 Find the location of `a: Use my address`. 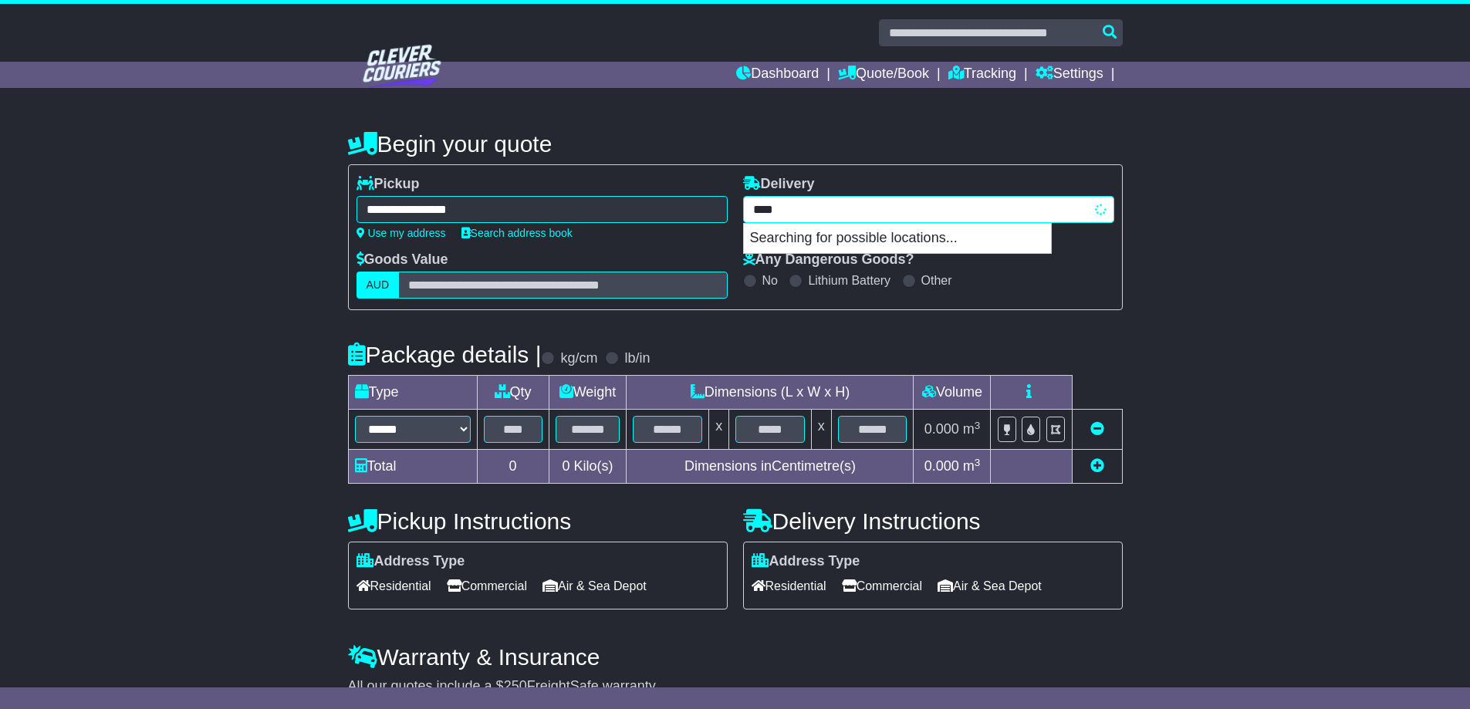

a: Use my address is located at coordinates (401, 233).